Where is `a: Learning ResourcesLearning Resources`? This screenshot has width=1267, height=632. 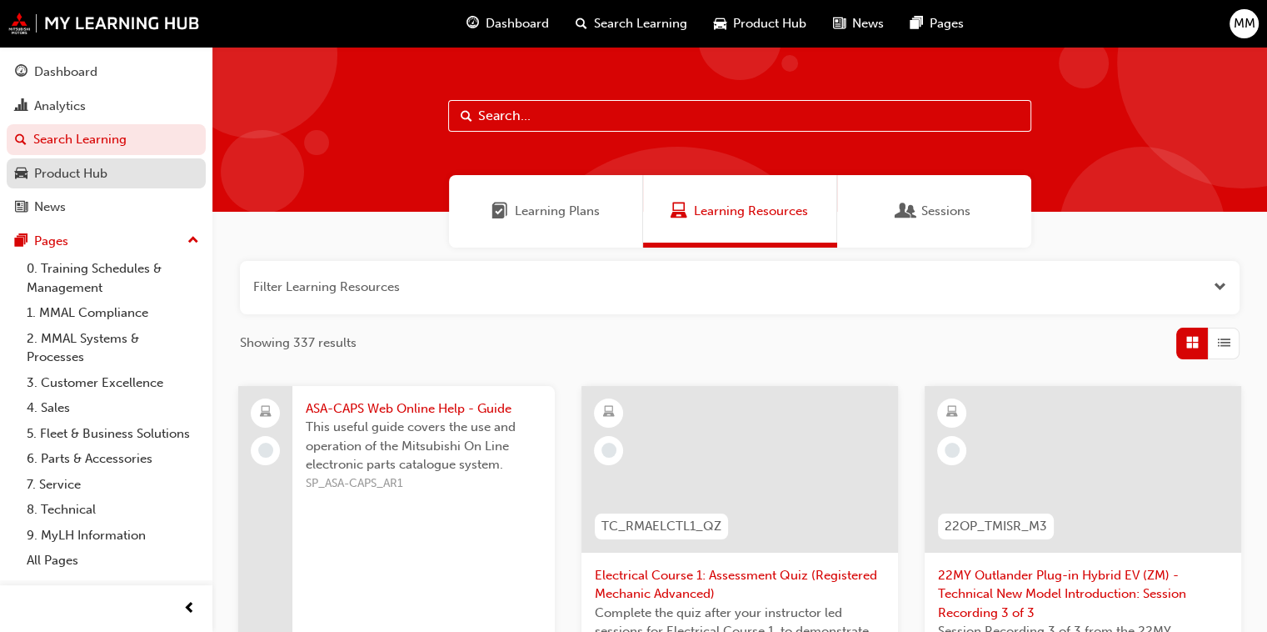
a: Learning ResourcesLearning Resources is located at coordinates (740, 211).